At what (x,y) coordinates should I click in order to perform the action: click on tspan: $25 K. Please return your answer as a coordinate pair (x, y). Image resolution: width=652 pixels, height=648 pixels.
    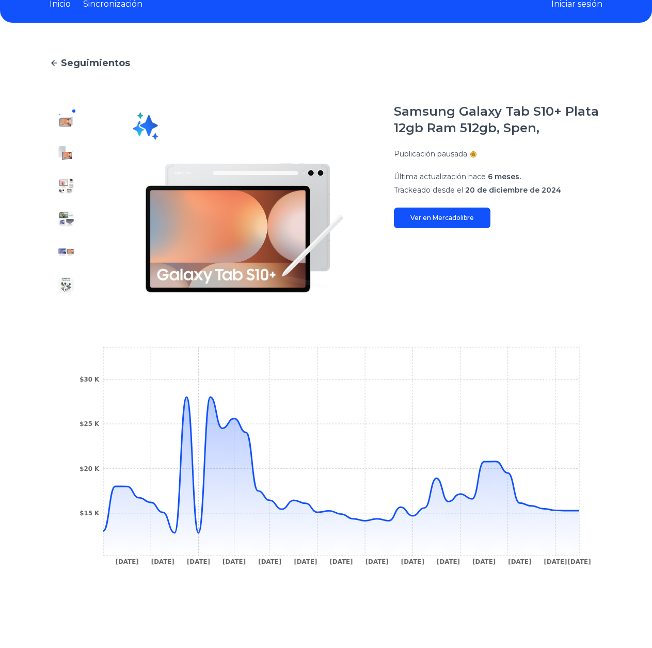
    Looking at the image, I should click on (89, 424).